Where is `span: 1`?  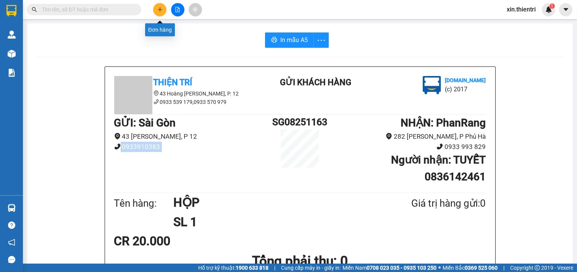
span: 1 is located at coordinates (552, 6).